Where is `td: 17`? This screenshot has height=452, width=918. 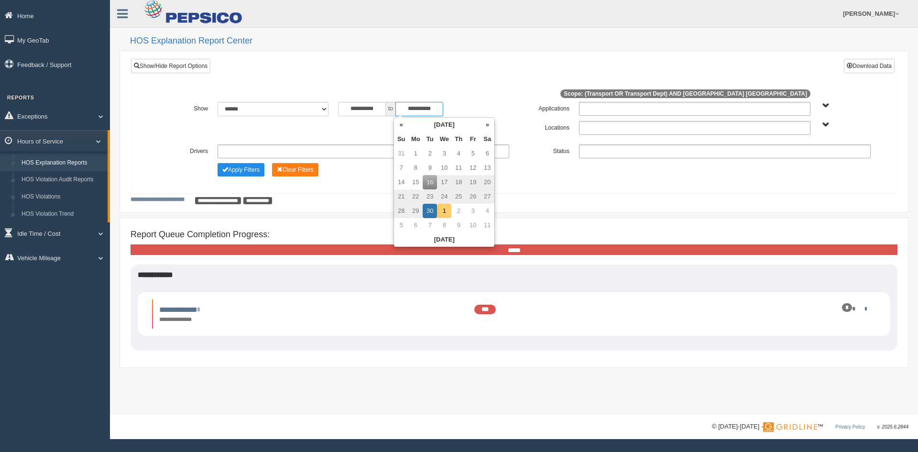
td: 17 is located at coordinates (444, 182).